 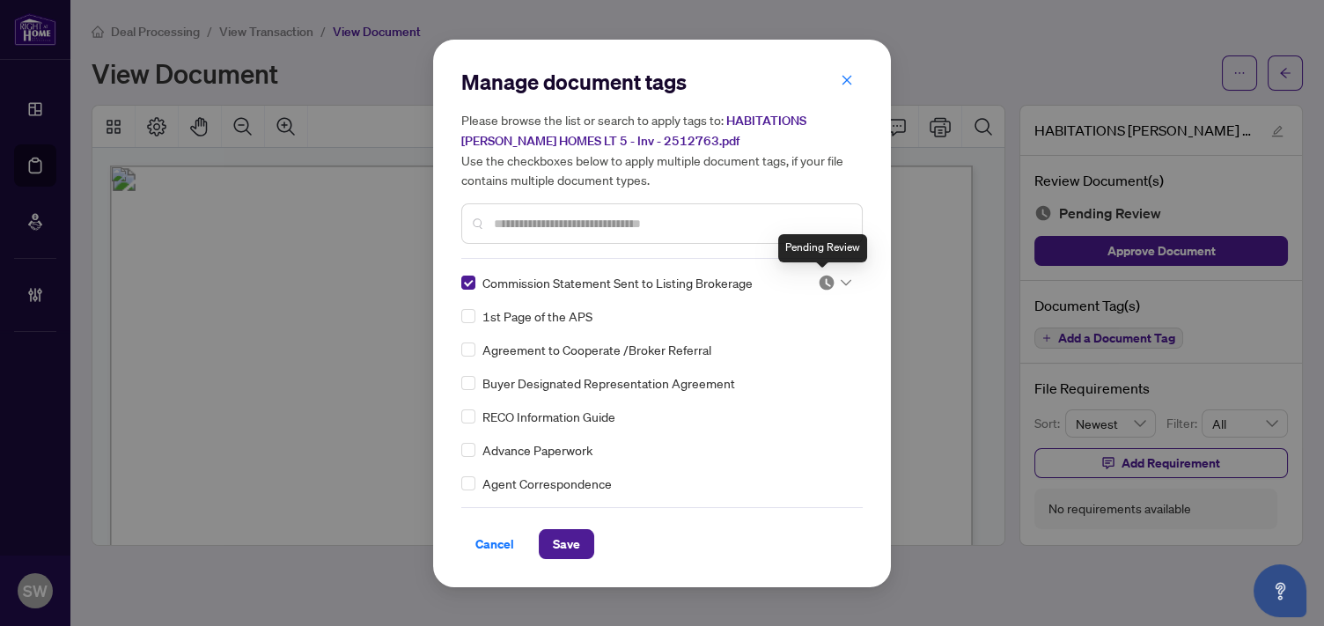 I want to click on button: Open asap, so click(x=1280, y=591).